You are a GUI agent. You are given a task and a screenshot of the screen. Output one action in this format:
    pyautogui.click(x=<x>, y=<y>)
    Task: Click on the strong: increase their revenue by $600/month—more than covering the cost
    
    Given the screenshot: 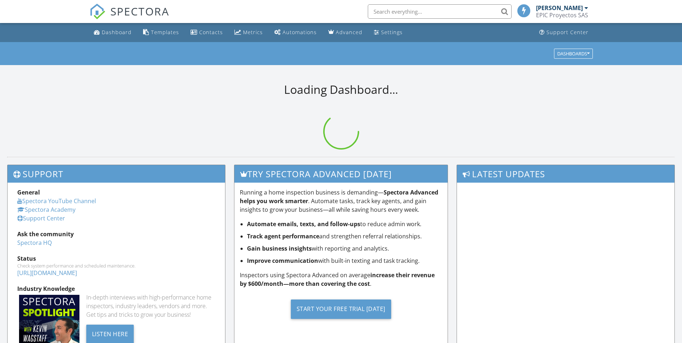 What is the action you would take?
    pyautogui.click(x=337, y=279)
    